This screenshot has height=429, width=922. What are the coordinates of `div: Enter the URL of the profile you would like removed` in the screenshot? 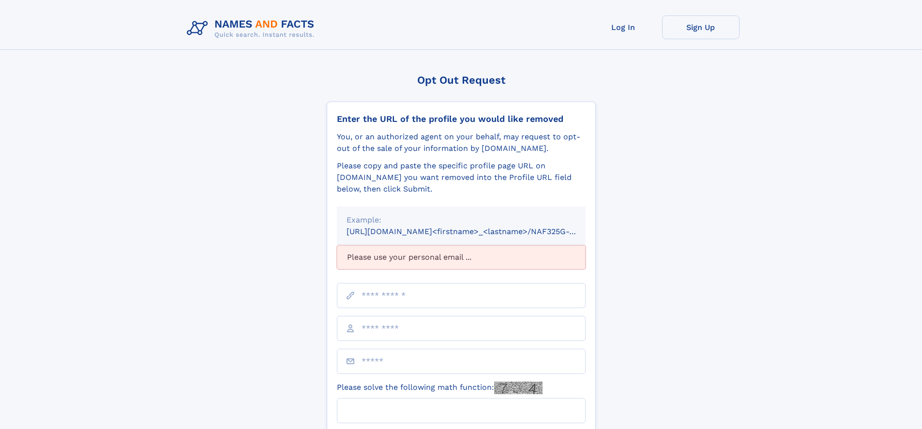 It's located at (461, 119).